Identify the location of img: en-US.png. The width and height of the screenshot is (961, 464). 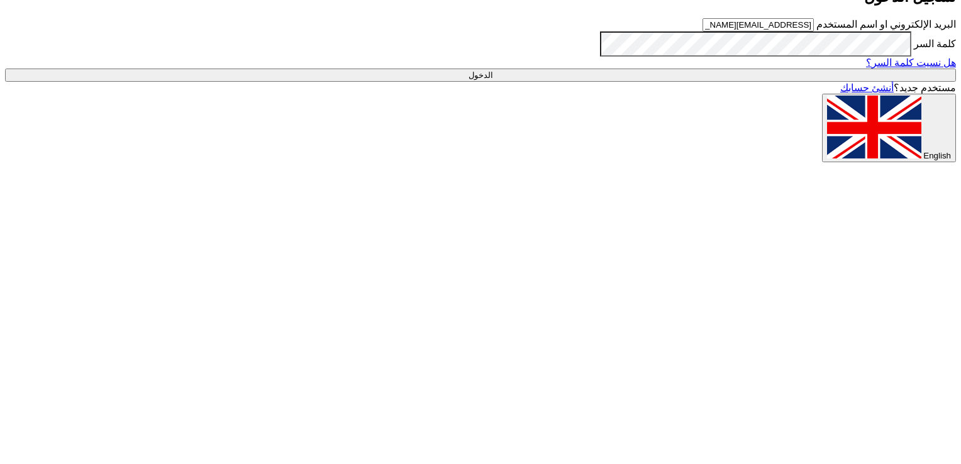
(874, 127).